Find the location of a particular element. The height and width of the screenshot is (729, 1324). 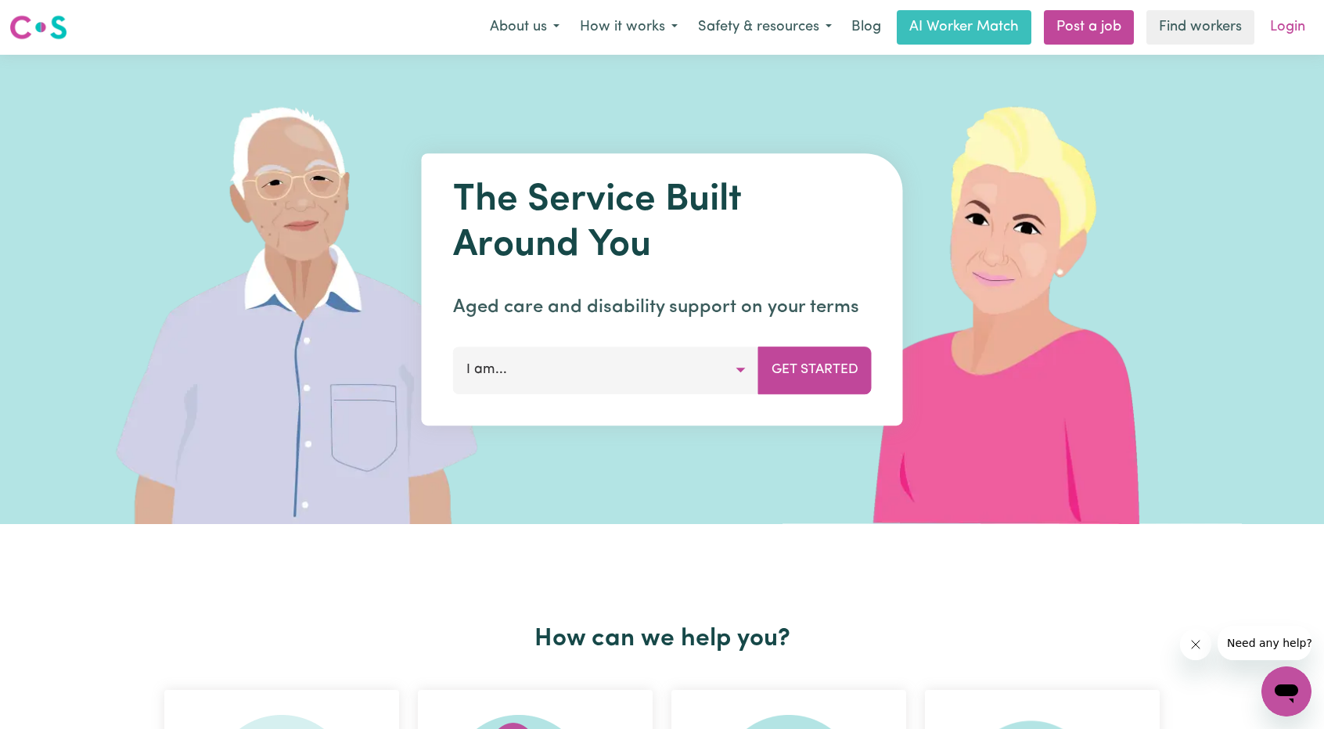

button: How it works is located at coordinates (628, 27).